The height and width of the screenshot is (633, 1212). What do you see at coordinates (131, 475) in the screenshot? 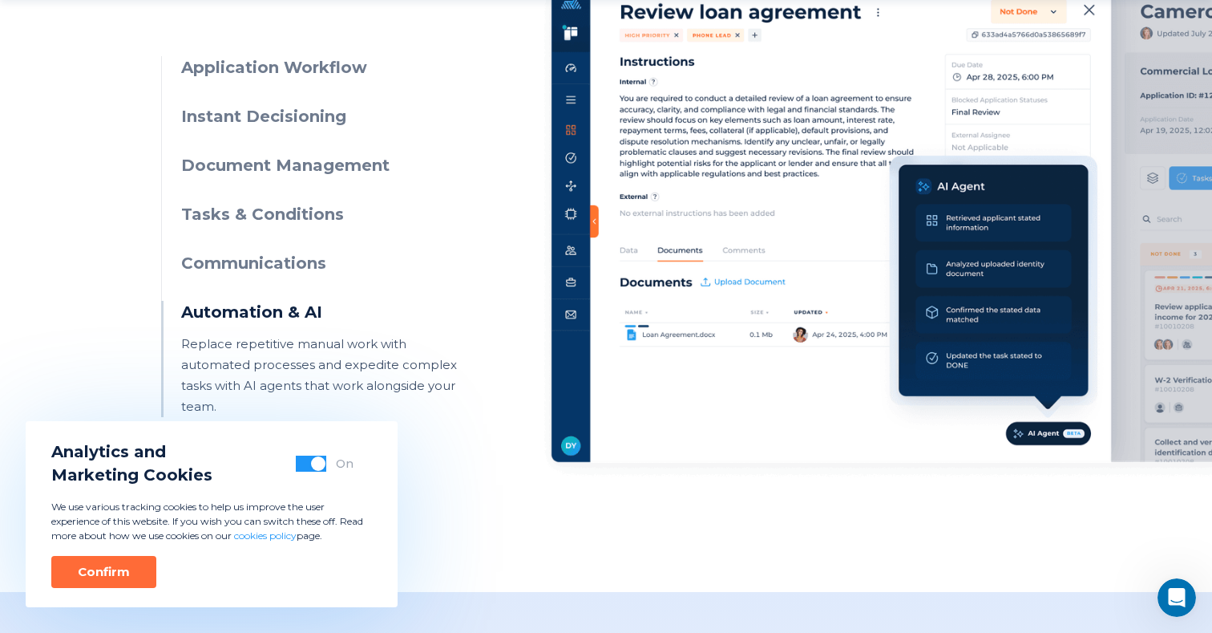
I see `span: Marketing Cookies` at bounding box center [131, 475].